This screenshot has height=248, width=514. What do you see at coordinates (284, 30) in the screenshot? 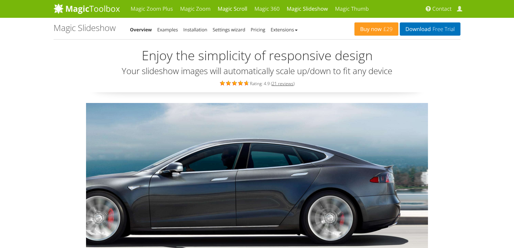
I see `a: Extensions` at bounding box center [284, 30].